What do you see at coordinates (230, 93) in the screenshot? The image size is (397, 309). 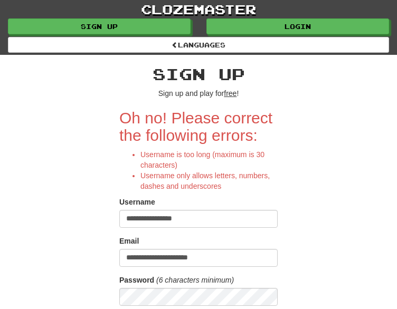 I see `u: free` at bounding box center [230, 93].